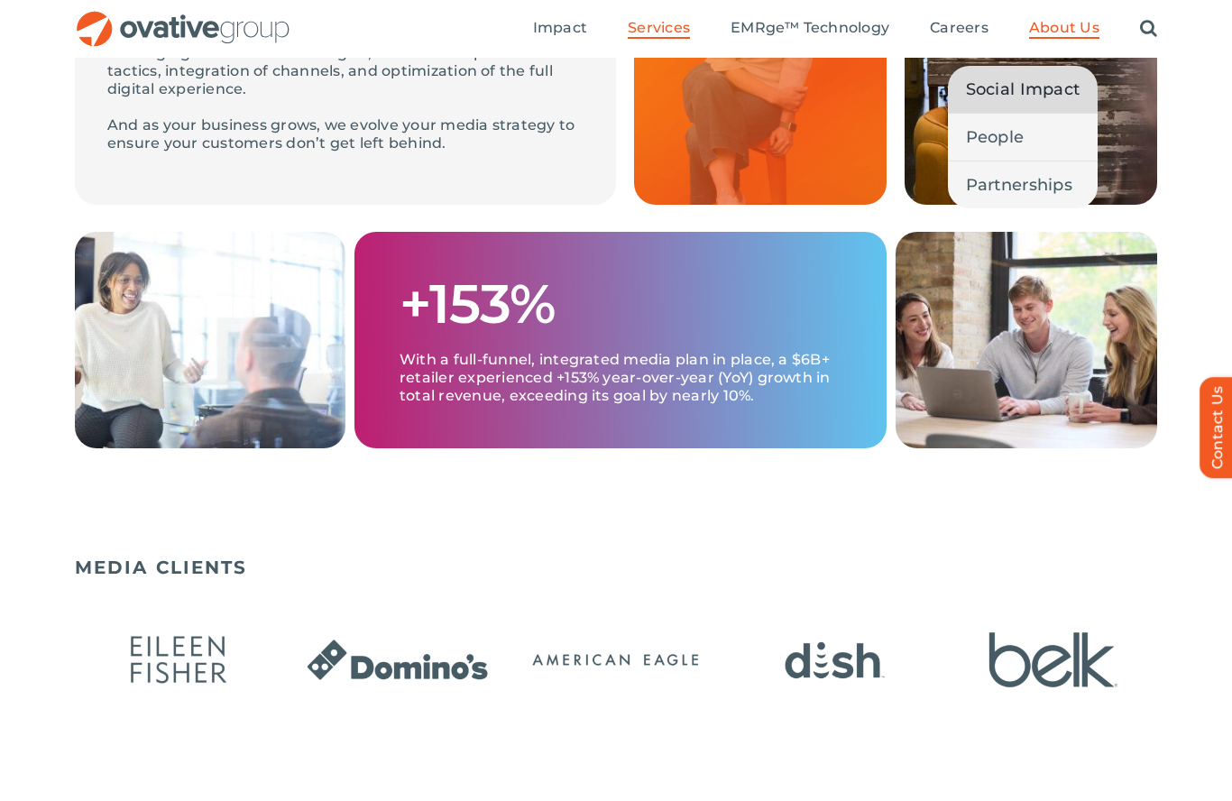 This screenshot has height=801, width=1232. I want to click on div: 23 / 23, so click(179, 661).